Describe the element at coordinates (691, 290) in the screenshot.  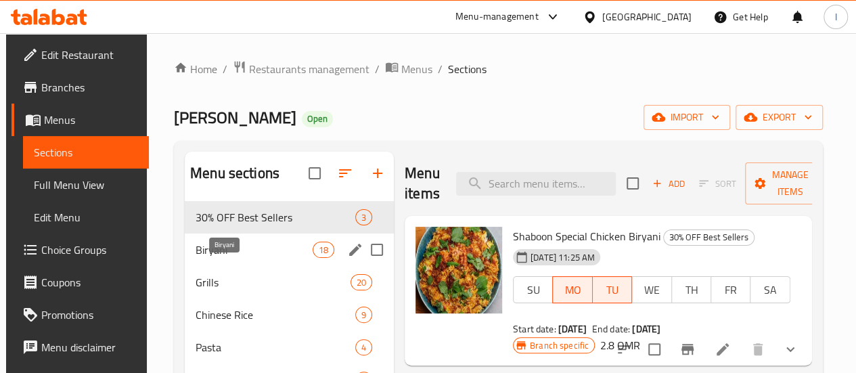
I see `button: TH` at that location.